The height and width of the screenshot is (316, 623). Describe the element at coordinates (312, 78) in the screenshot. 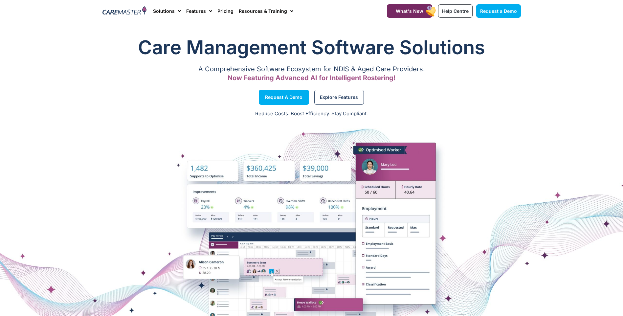

I see `span: Now Featuring Advanced AI for Intelligent Rostering!` at that location.